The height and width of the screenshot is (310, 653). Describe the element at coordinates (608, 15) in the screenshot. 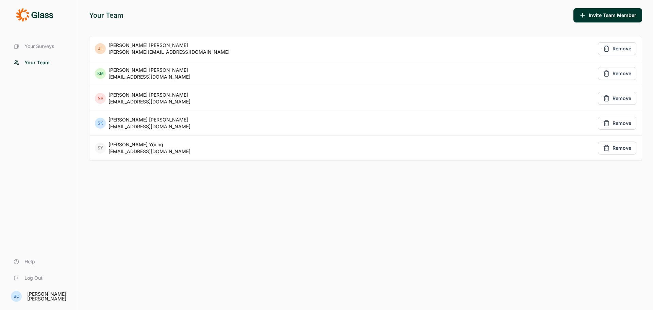

I see `button: Invite Team Member` at that location.